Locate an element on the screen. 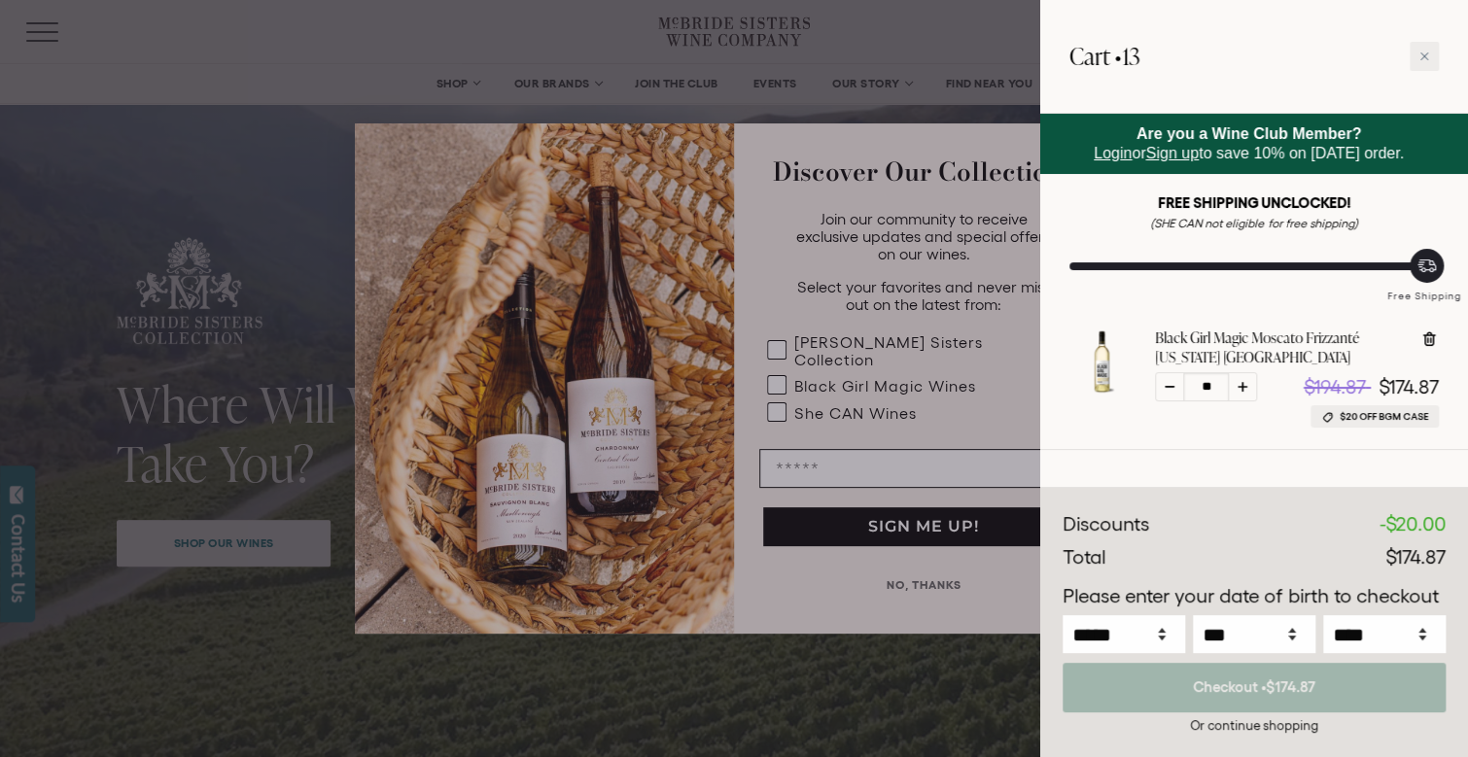 This screenshot has width=1468, height=757. div: Total is located at coordinates (1084, 558).